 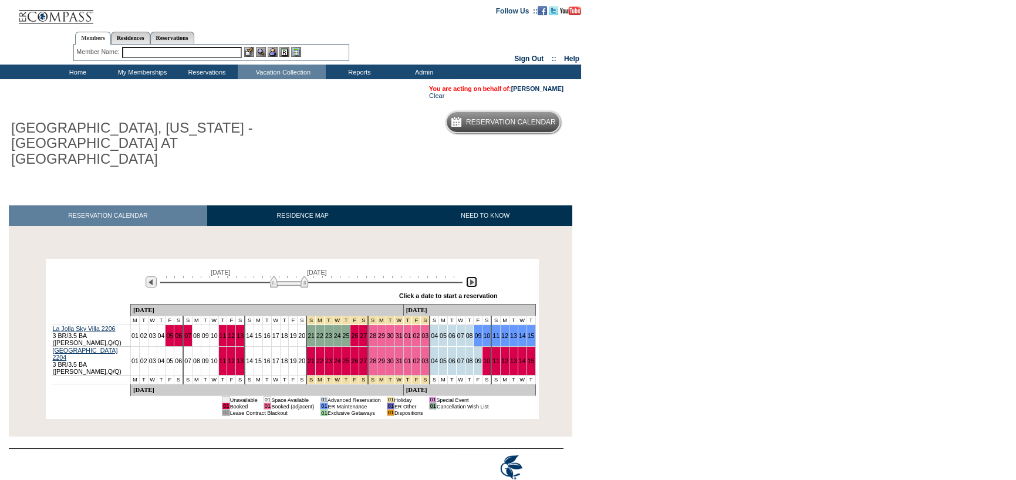 I want to click on img: b_edit.gif, so click(x=249, y=52).